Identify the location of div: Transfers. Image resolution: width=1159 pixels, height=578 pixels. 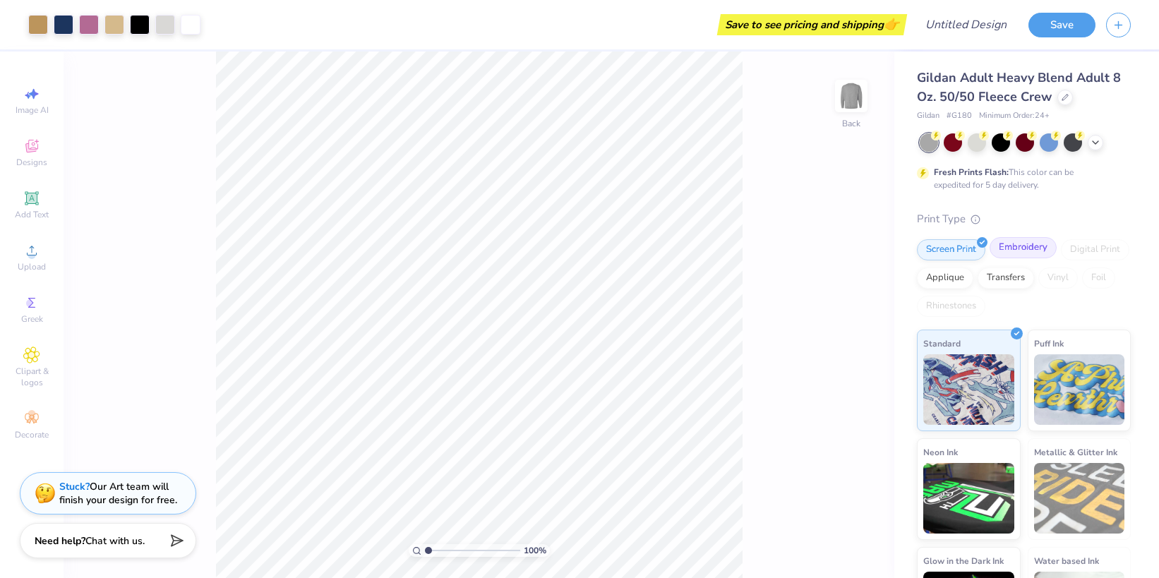
(1006, 278).